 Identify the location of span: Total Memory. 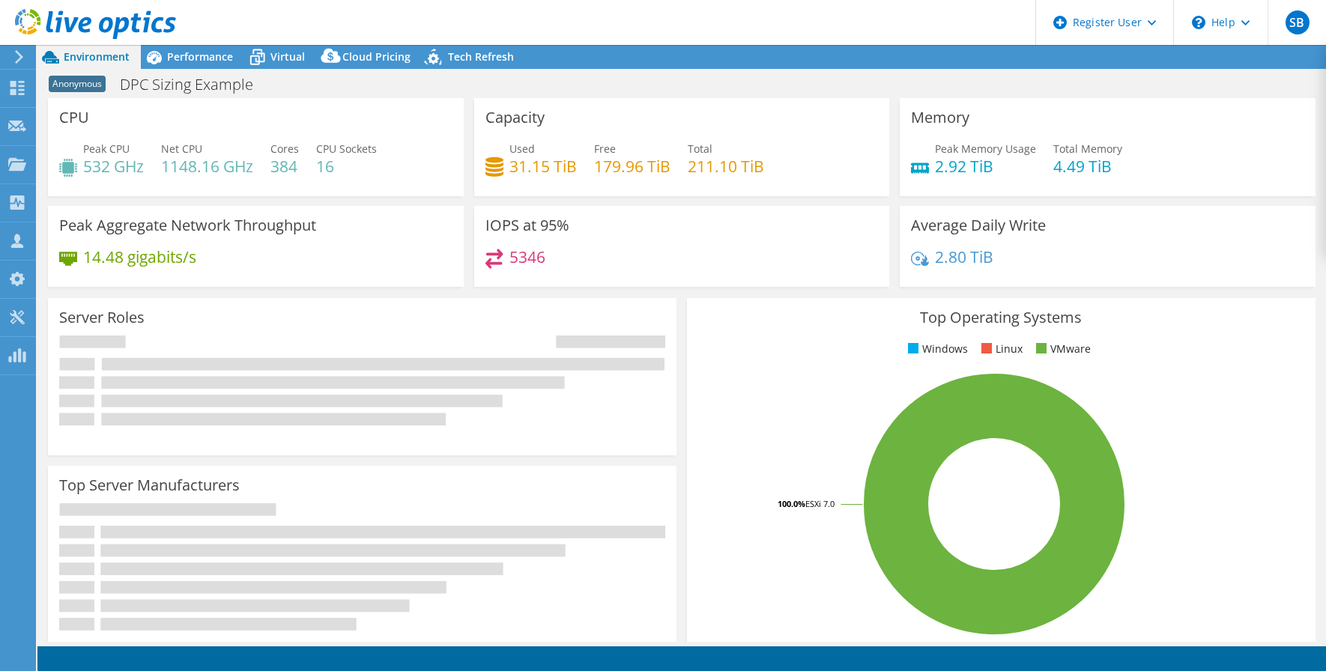
(1088, 148).